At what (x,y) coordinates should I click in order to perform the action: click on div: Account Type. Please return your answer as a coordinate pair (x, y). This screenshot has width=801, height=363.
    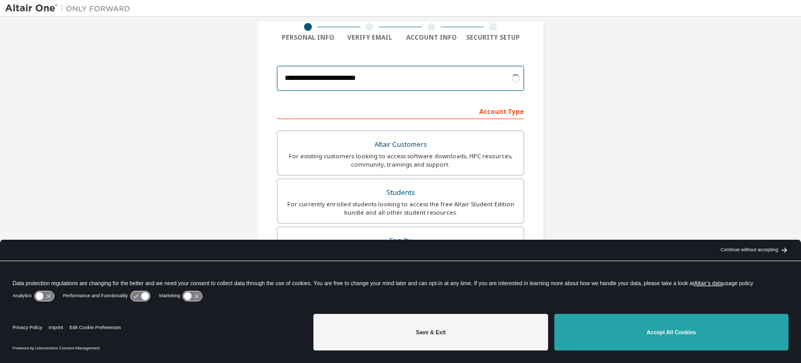
    Looking at the image, I should click on (401, 111).